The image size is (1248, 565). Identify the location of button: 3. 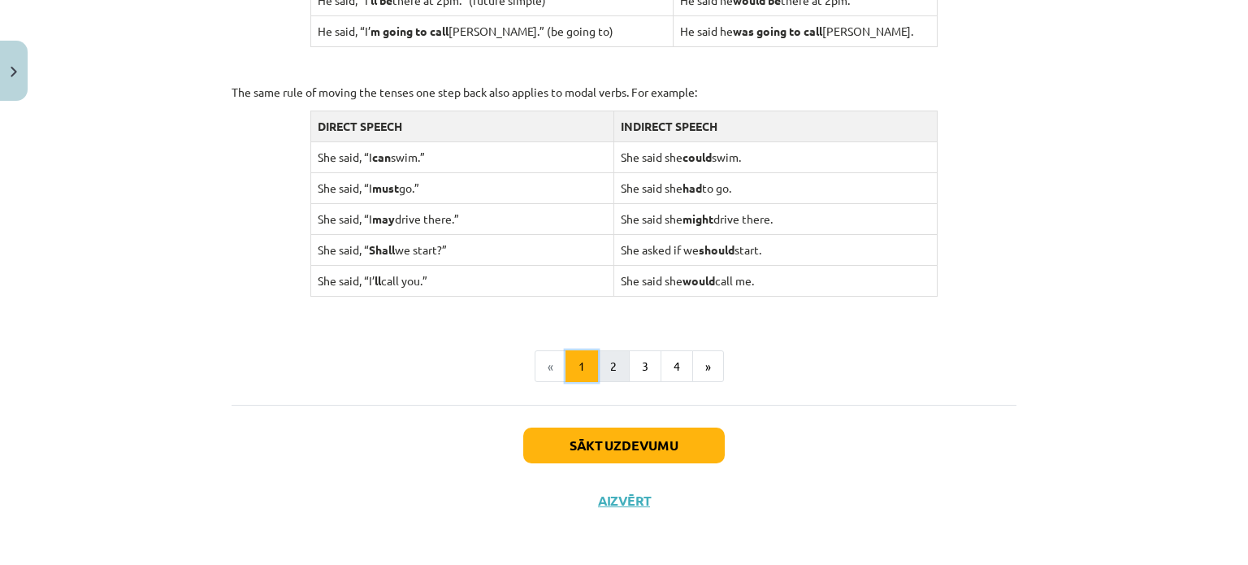
(645, 366).